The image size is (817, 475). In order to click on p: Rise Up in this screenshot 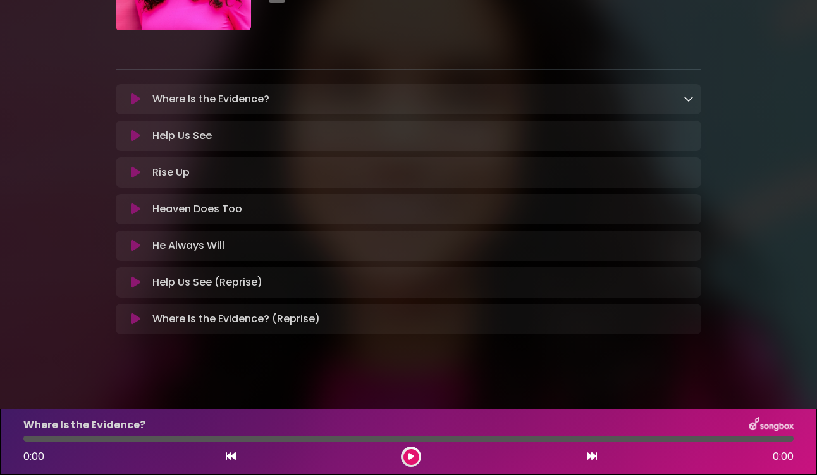, I will do `click(171, 173)`.